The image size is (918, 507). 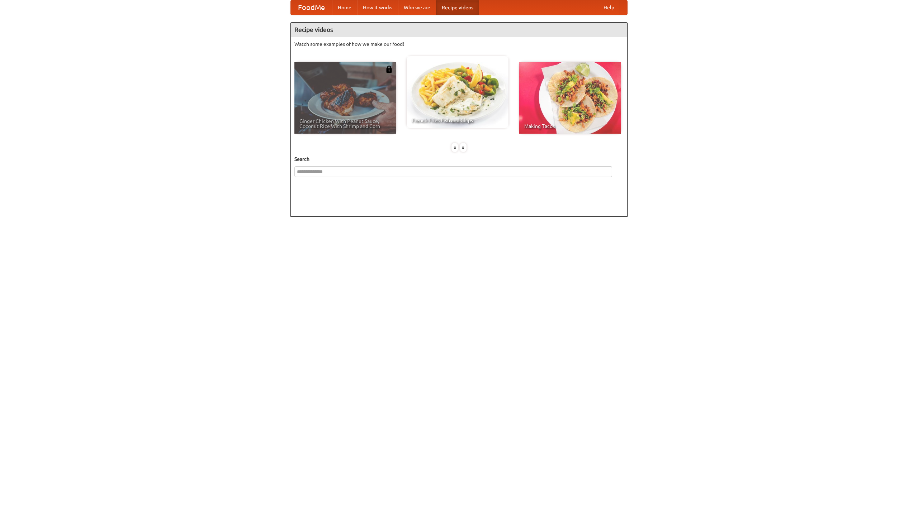 I want to click on a: Home, so click(x=345, y=8).